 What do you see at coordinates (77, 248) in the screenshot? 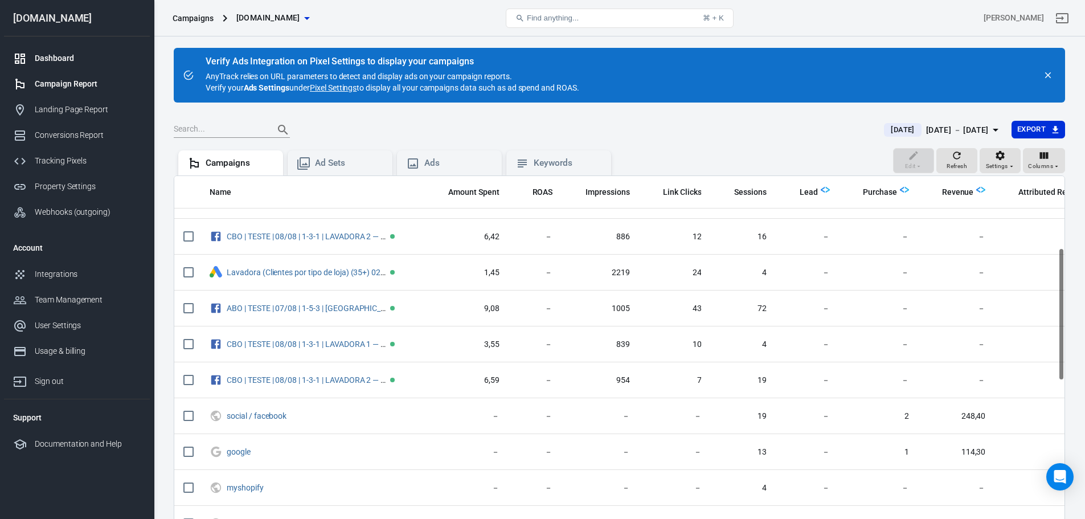
I see `li: Account` at bounding box center [77, 248].